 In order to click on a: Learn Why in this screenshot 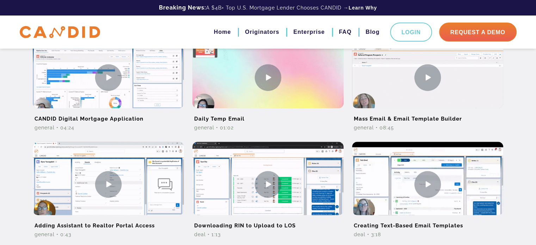, I will do `click(363, 8)`.